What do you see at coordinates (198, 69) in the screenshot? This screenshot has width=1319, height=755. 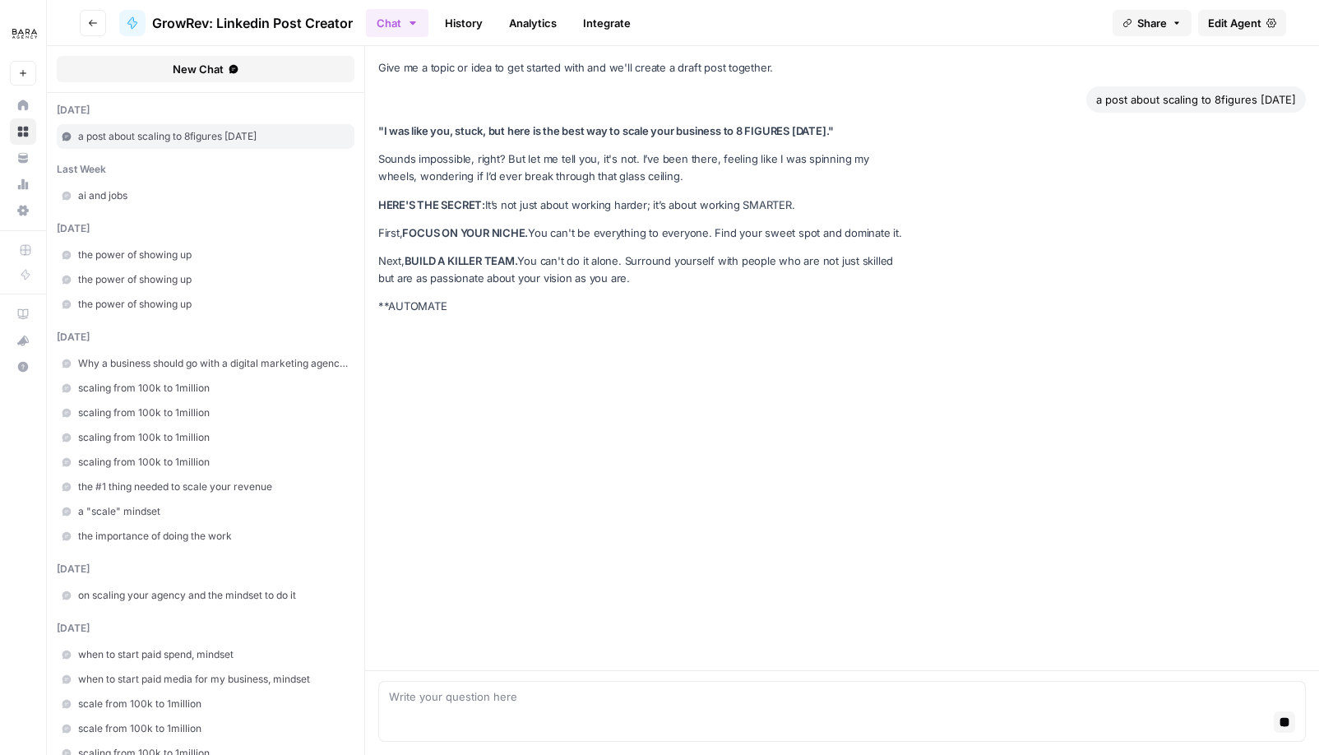 I see `span: New Chat` at bounding box center [198, 69].